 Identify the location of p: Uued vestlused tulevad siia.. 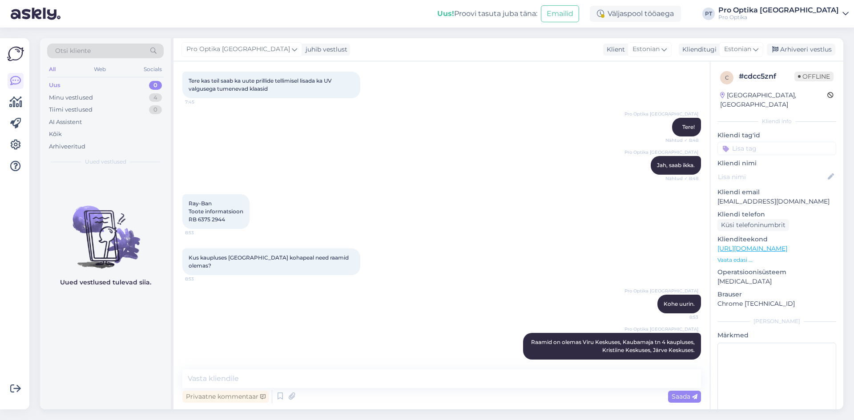
(105, 282).